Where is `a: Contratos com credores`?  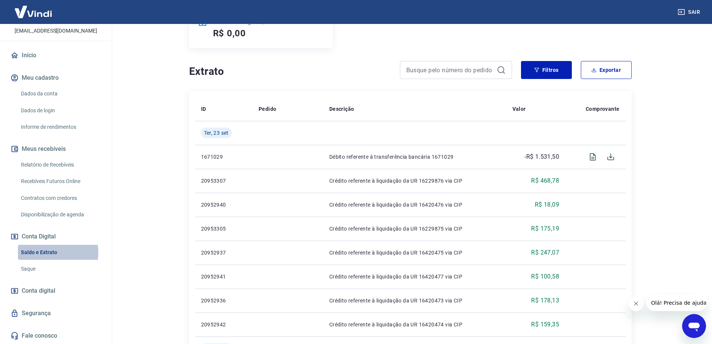
a: Contratos com credores is located at coordinates (60, 198).